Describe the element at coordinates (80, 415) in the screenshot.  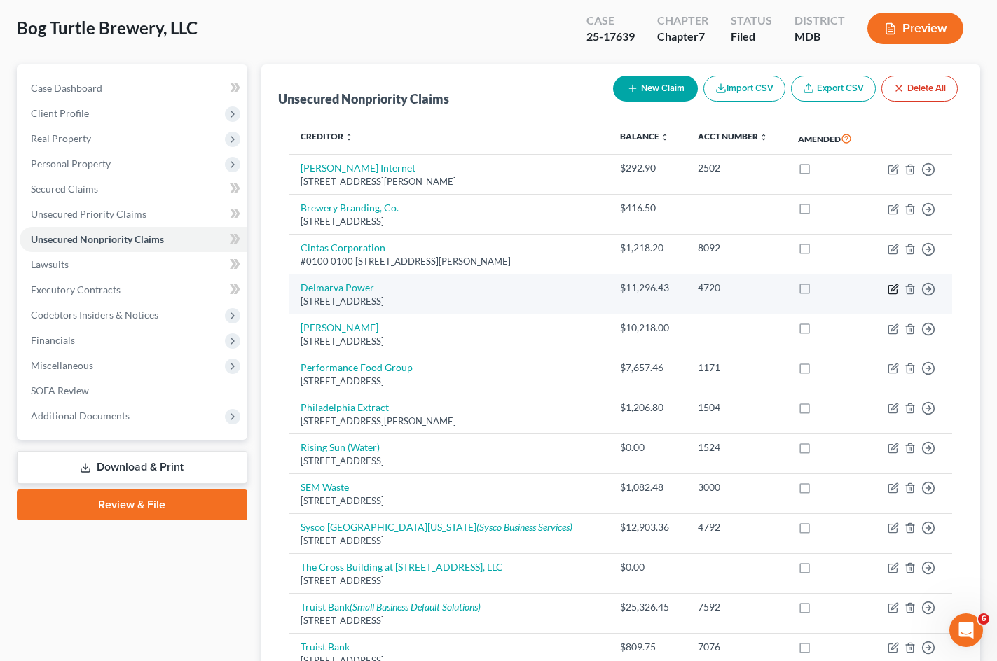
I see `span: Additional Documents` at that location.